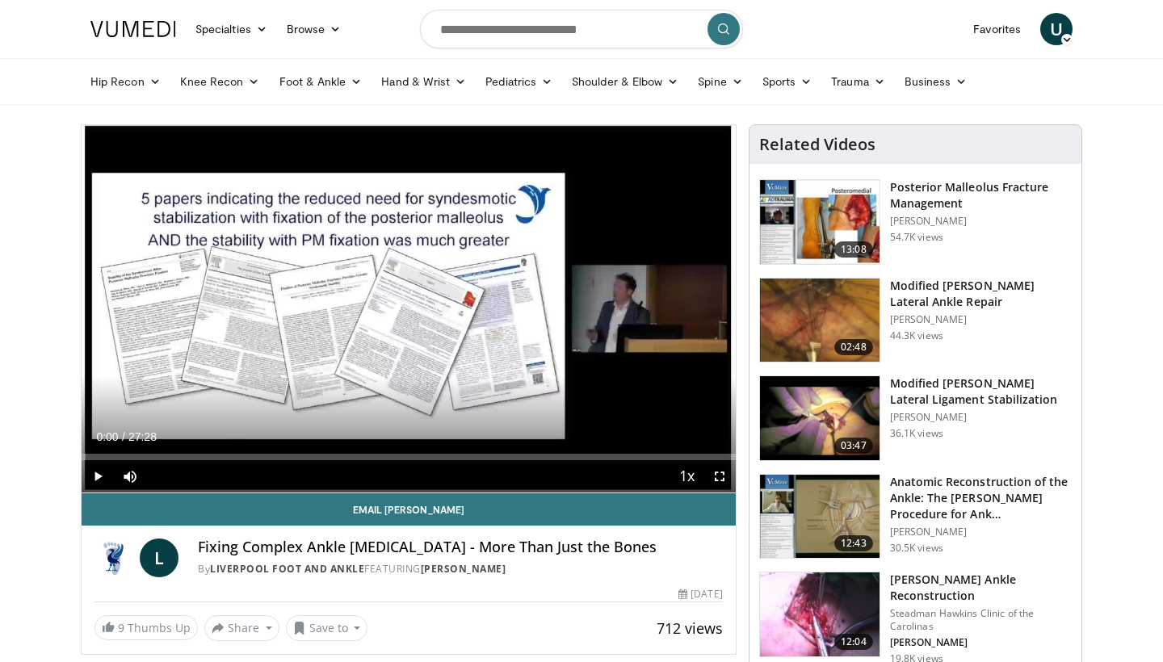 The width and height of the screenshot is (1163, 662). Describe the element at coordinates (159, 558) in the screenshot. I see `a: L` at that location.